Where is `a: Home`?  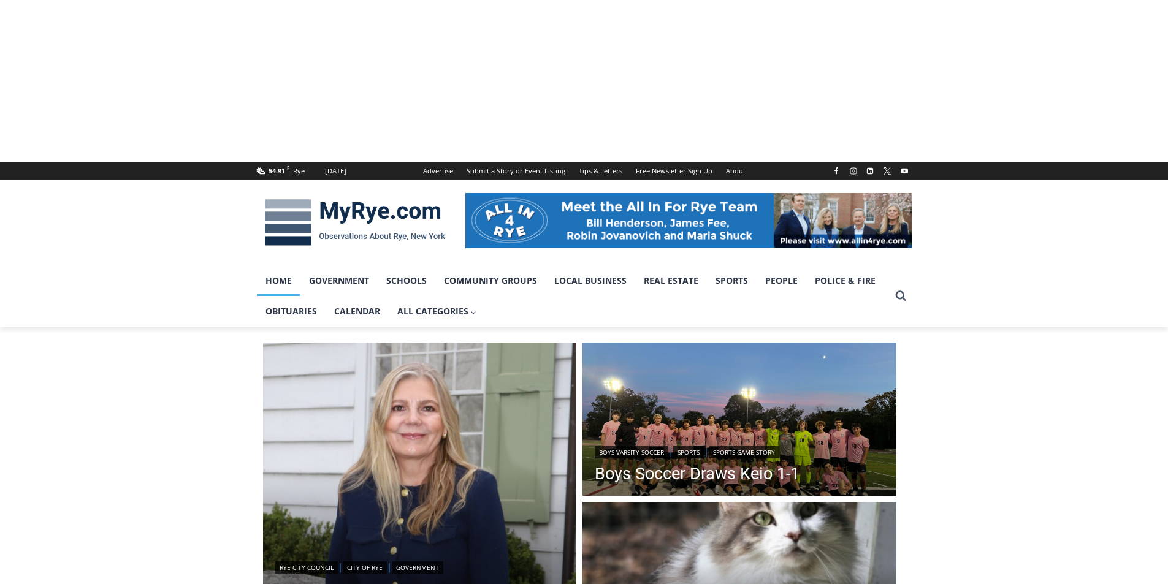 a: Home is located at coordinates (278, 281).